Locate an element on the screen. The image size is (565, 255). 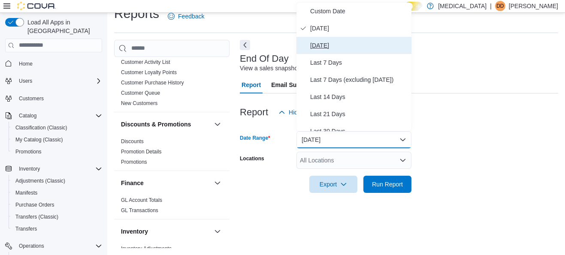
span: GL Account Totals is located at coordinates (142, 200).